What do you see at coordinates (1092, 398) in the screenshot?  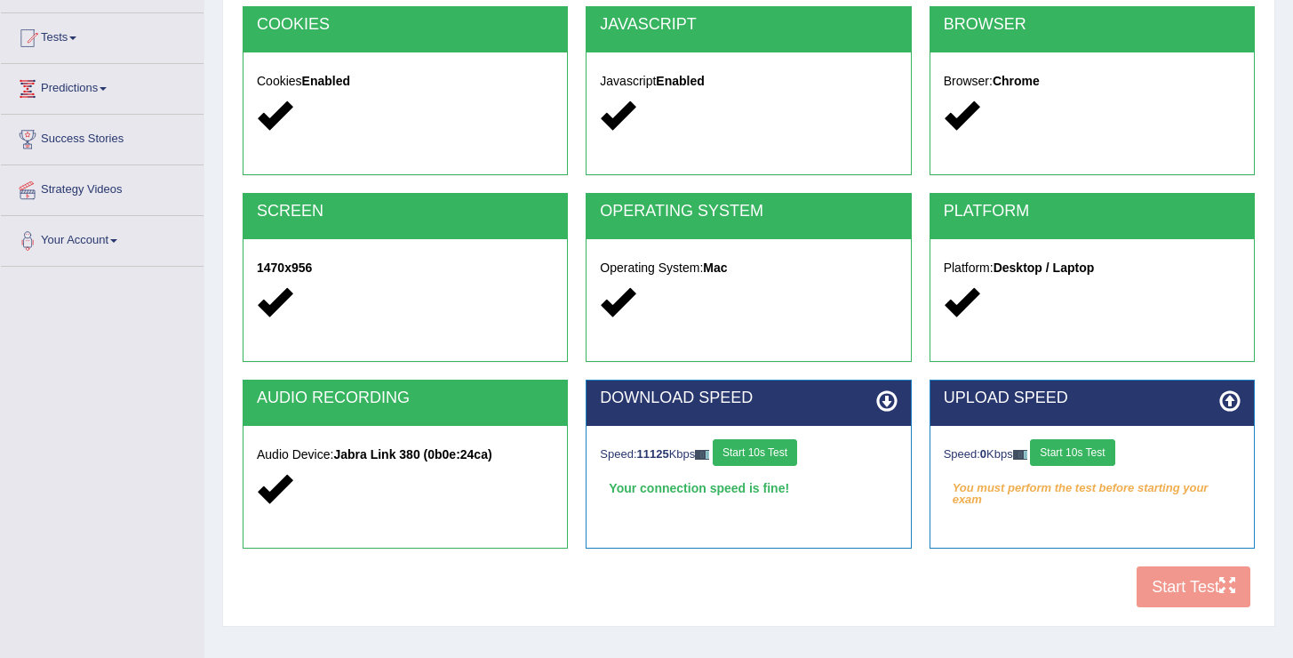 I see `h2: UPLOAD SPEED` at bounding box center [1092, 398].